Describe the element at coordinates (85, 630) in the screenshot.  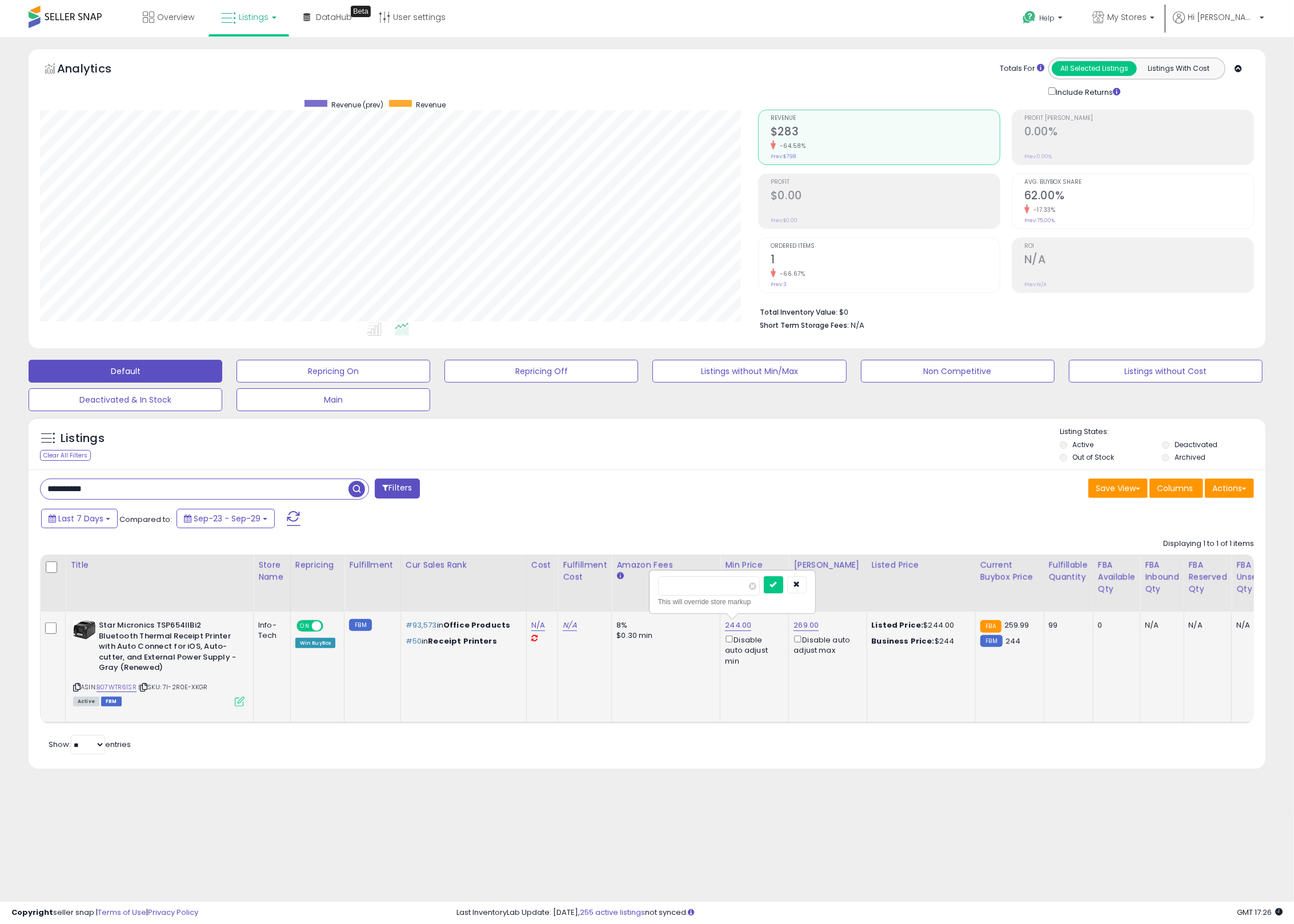
I see `img: 413CRE9pT8L._SL40_.jpg` at that location.